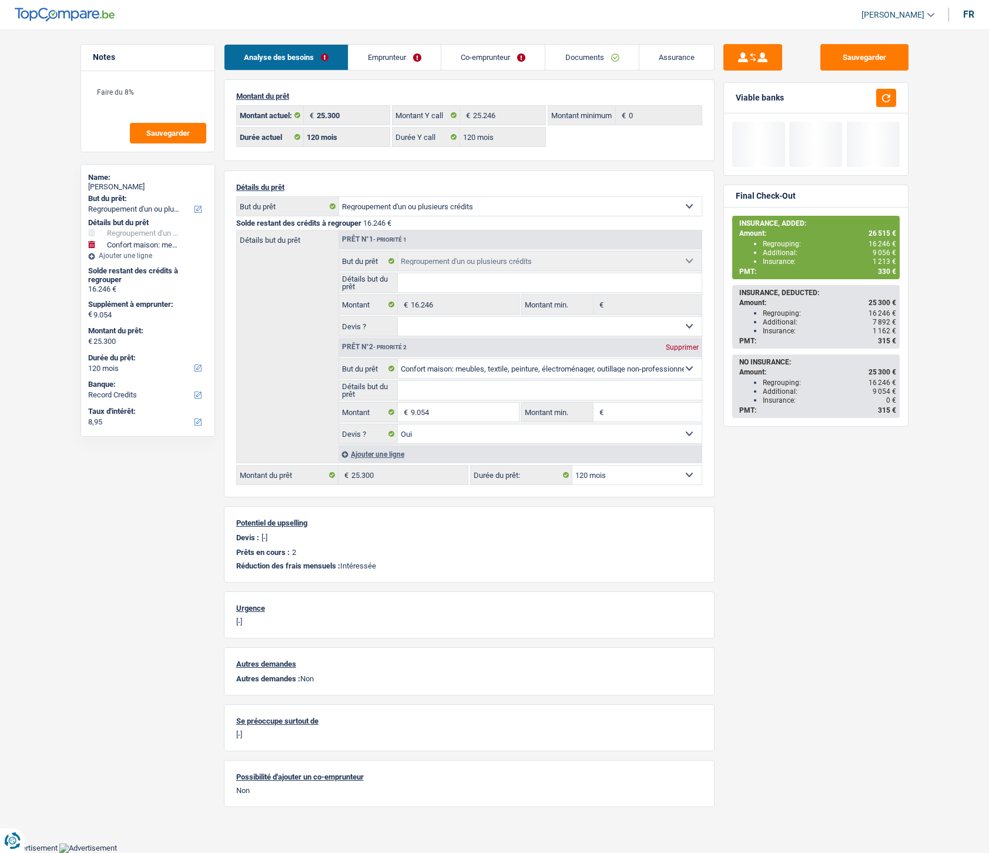  Describe the element at coordinates (882, 233) in the screenshot. I see `span: 26 515 €` at that location.